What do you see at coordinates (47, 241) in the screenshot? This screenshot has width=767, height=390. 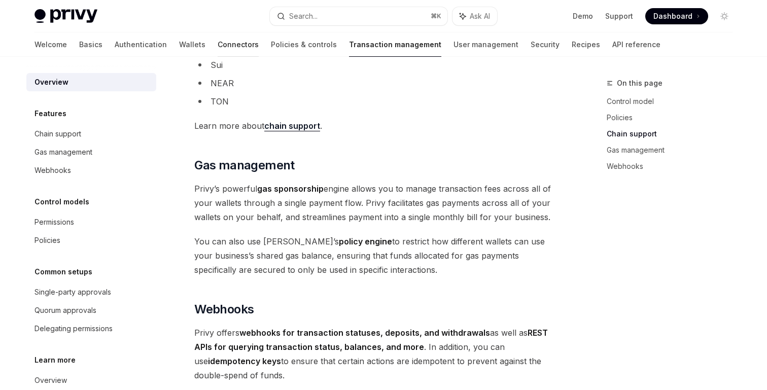 I see `div: Policies` at bounding box center [47, 241].